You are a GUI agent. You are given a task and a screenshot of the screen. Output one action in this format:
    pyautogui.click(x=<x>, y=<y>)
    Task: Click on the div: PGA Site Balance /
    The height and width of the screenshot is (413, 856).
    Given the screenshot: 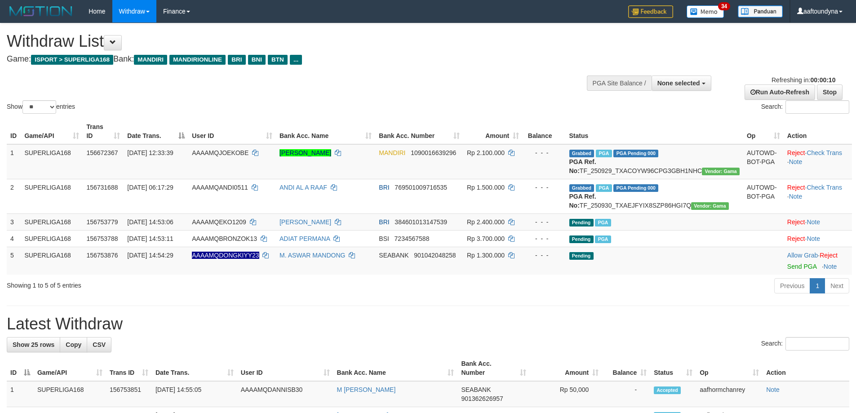 What is the action you would take?
    pyautogui.click(x=619, y=83)
    